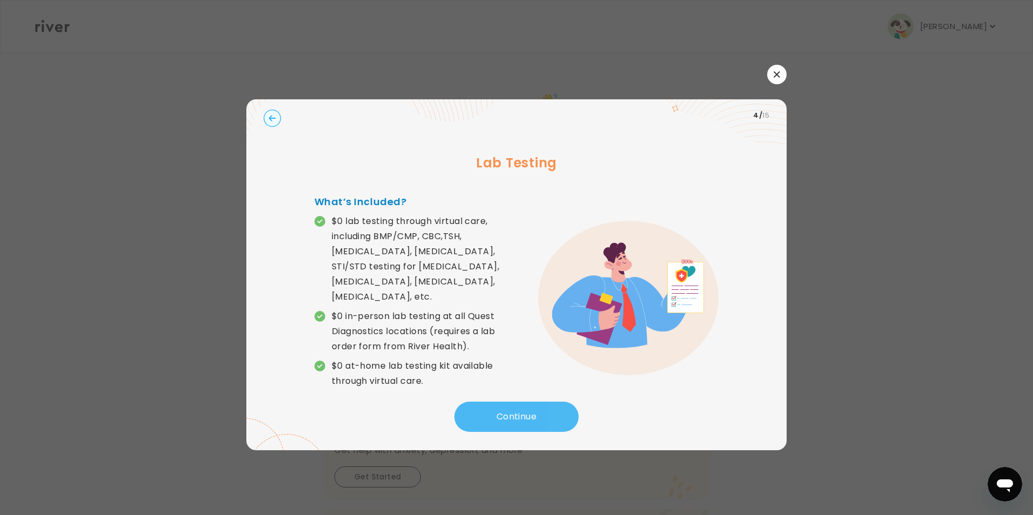 This screenshot has width=1033, height=515. Describe the element at coordinates (424, 332) in the screenshot. I see `p: $0 in-person lab testing at all Quest Diagnostics locations (requires a lab order form from River...` at that location.